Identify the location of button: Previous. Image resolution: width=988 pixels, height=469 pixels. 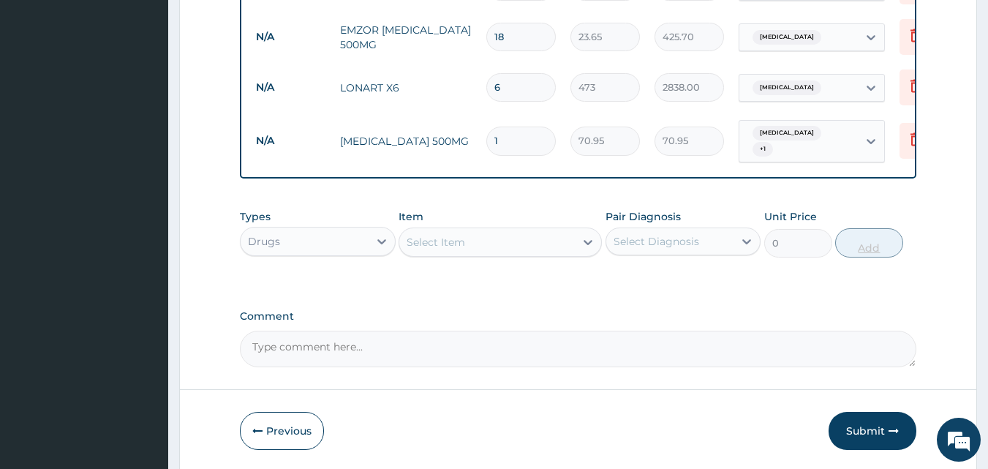
(282, 431).